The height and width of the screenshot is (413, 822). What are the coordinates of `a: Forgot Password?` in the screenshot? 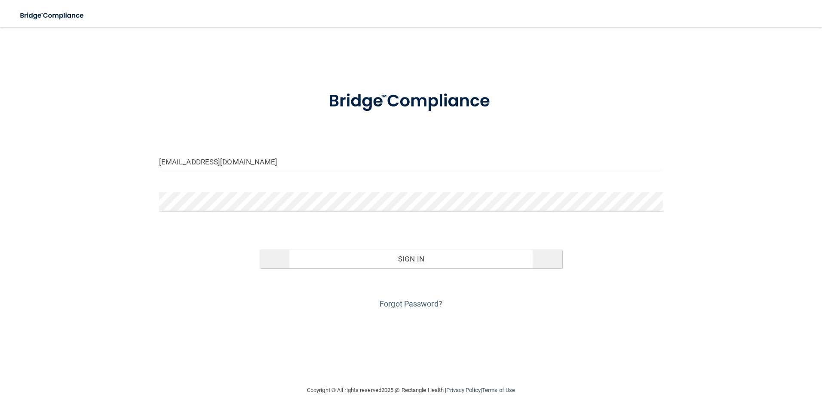 It's located at (411, 304).